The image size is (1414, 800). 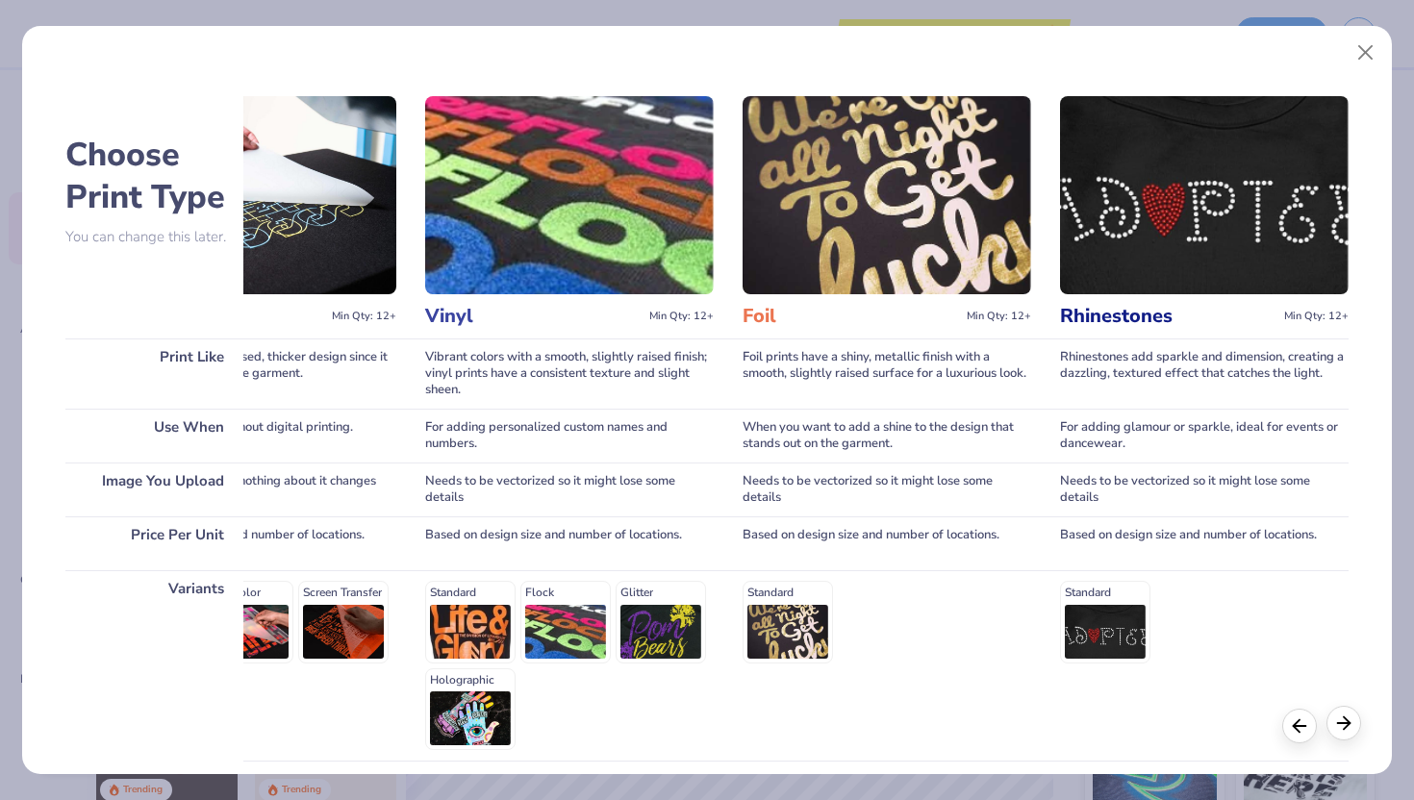 What do you see at coordinates (1204, 195) in the screenshot?
I see `img: Rhinestones` at bounding box center [1204, 195].